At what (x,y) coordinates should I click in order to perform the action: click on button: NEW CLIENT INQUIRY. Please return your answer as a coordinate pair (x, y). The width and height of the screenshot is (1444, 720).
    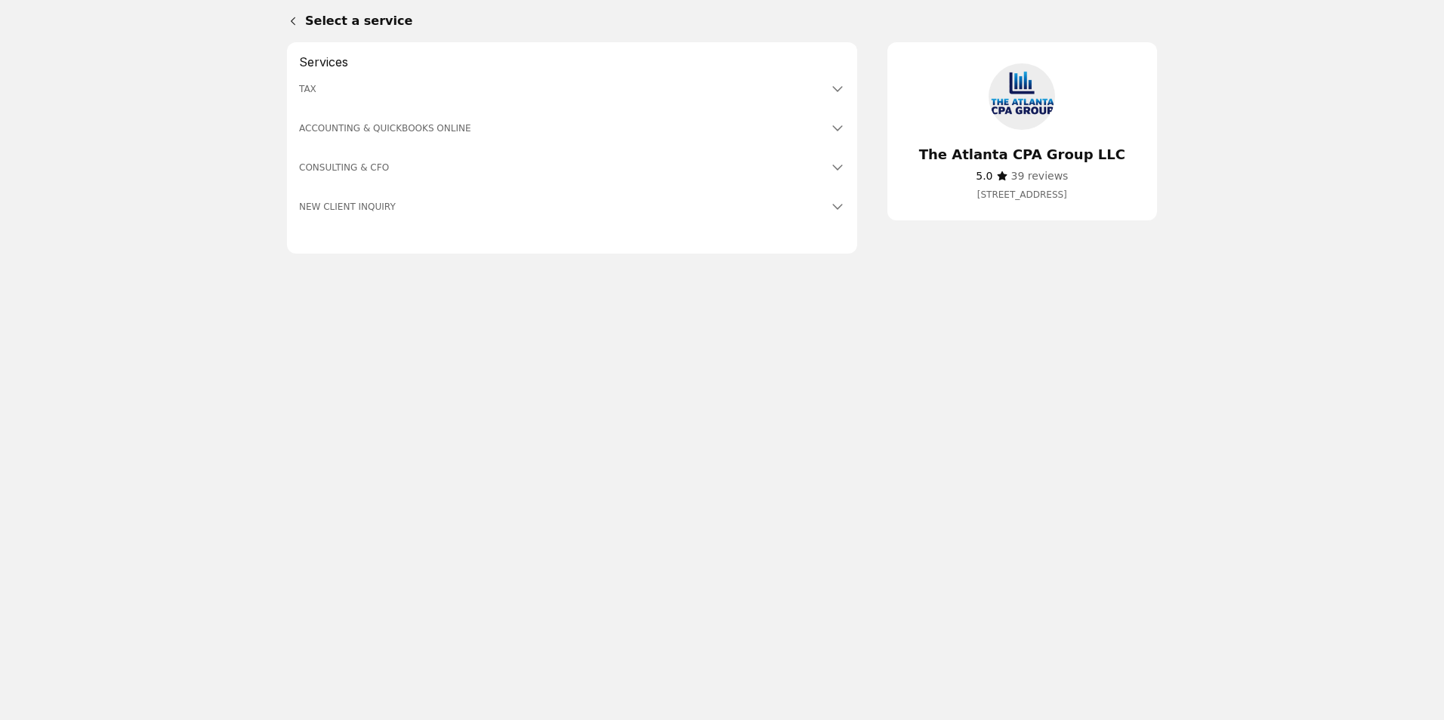
    Looking at the image, I should click on (572, 207).